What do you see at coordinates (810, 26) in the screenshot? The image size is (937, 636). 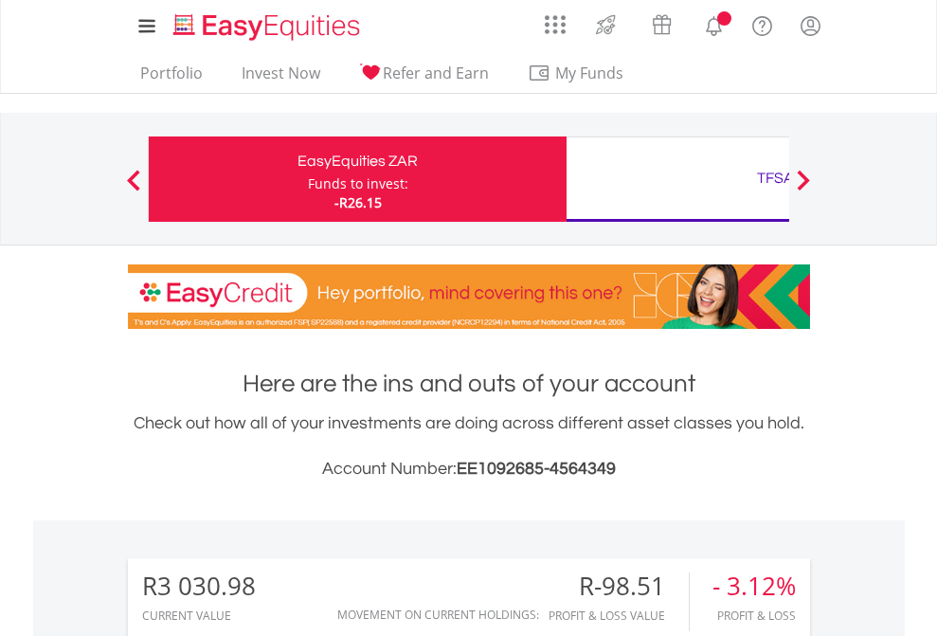 I see `a: My Profile` at bounding box center [810, 26].